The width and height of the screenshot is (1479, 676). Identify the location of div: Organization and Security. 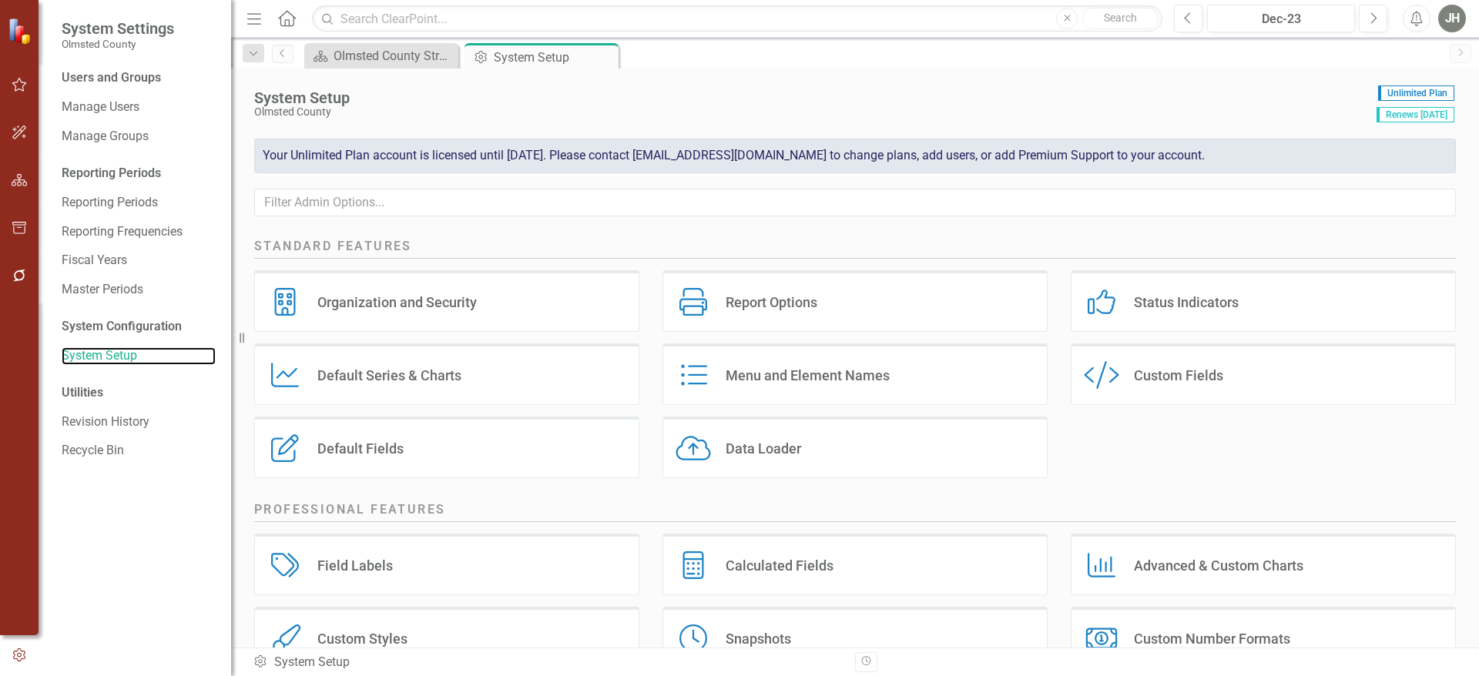
(397, 302).